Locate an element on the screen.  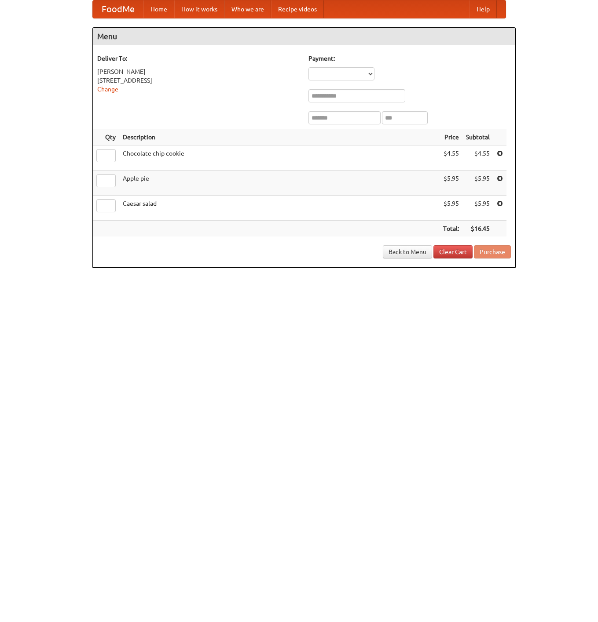
a: Home is located at coordinates (159, 9).